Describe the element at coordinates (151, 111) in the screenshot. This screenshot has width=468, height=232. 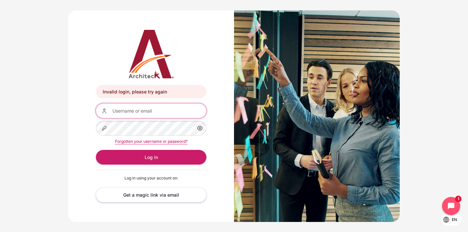
I see `input: Username or email` at that location.